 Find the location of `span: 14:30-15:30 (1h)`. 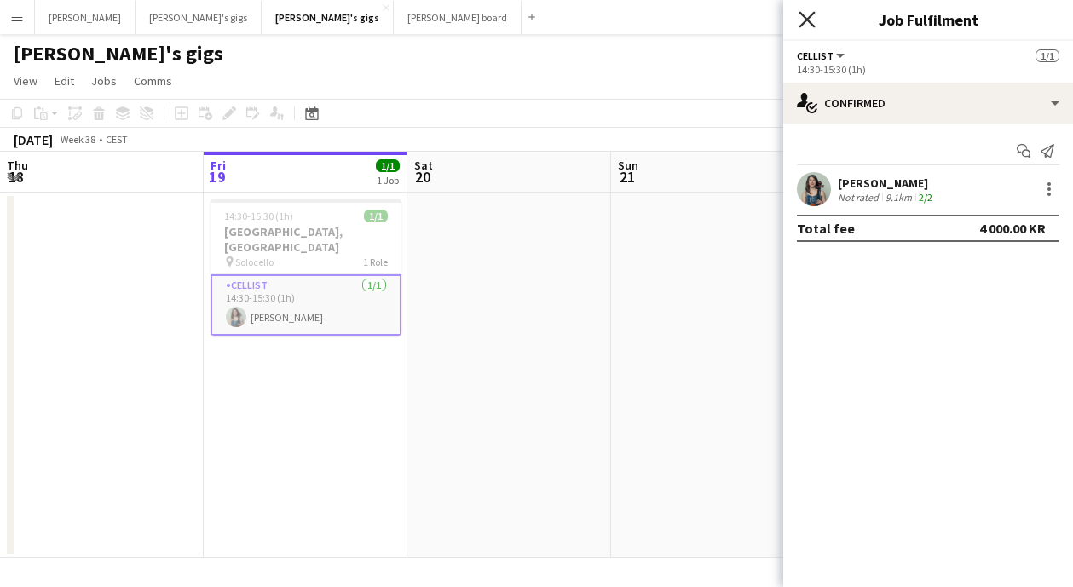

span: 14:30-15:30 (1h) is located at coordinates (258, 216).